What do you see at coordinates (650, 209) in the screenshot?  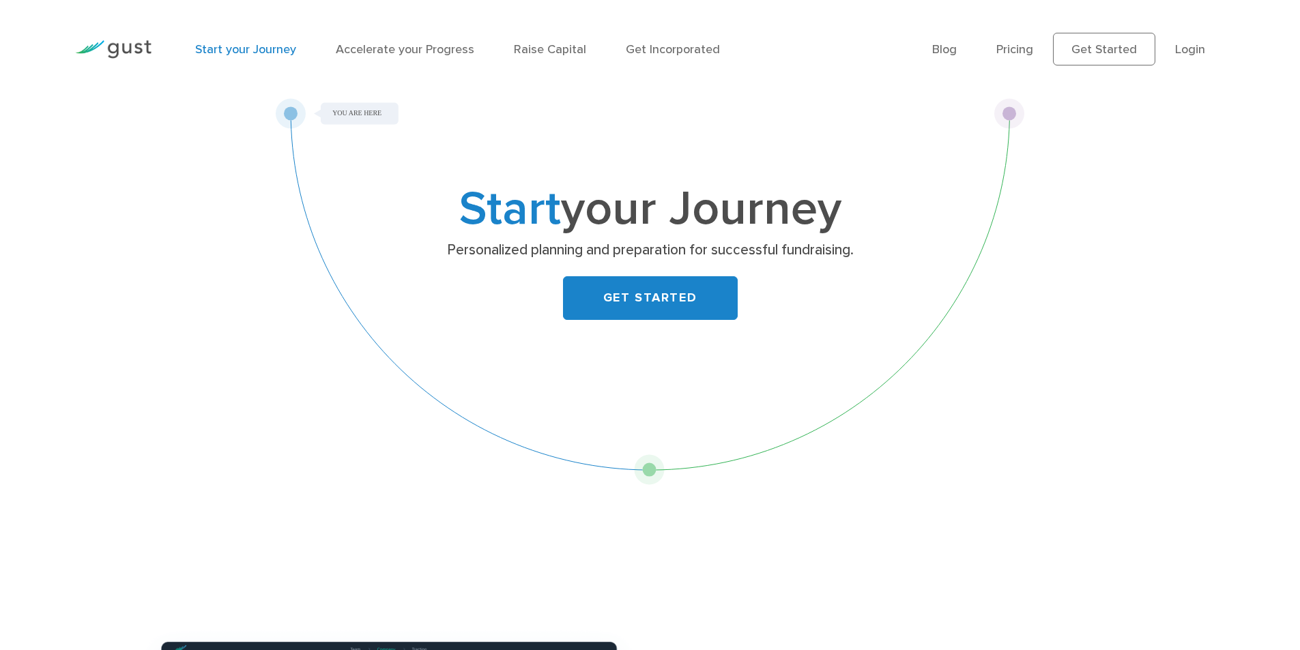 I see `h1: your Journey` at bounding box center [650, 209].